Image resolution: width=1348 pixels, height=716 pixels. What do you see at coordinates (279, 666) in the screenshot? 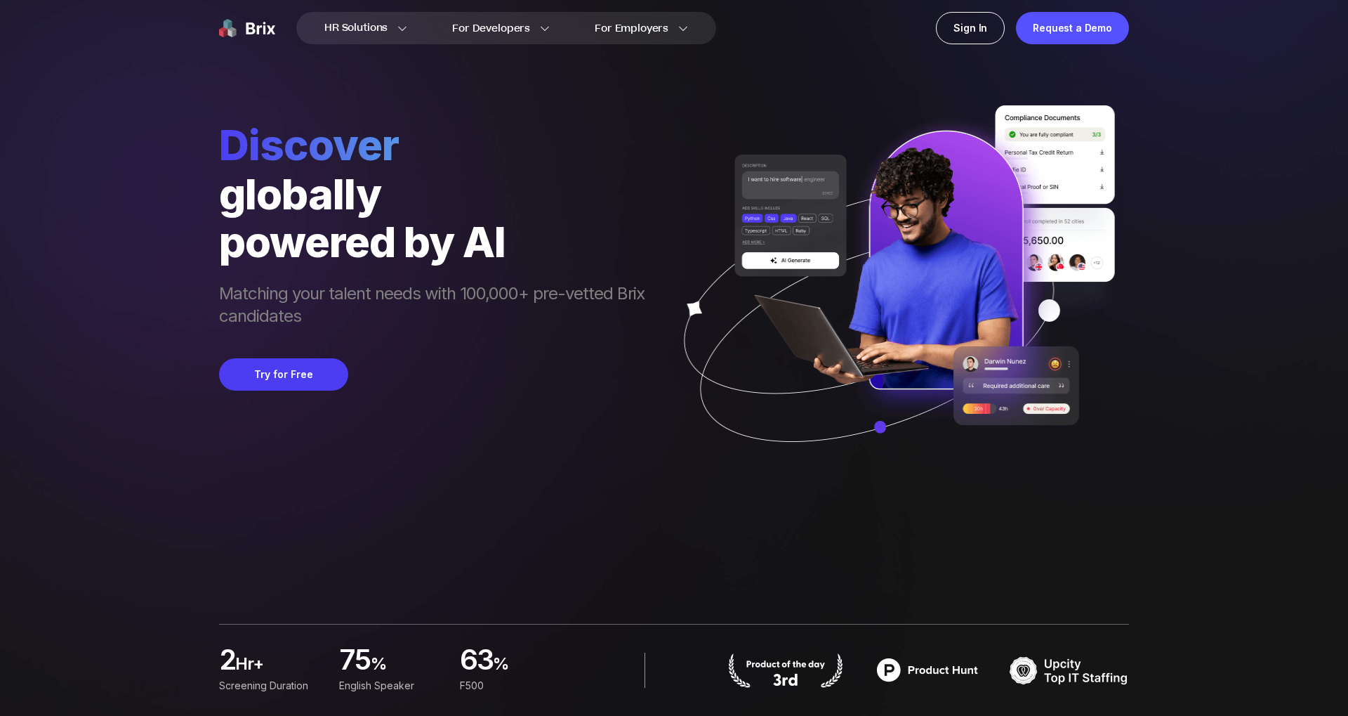
I see `span: hr+` at bounding box center [279, 666].